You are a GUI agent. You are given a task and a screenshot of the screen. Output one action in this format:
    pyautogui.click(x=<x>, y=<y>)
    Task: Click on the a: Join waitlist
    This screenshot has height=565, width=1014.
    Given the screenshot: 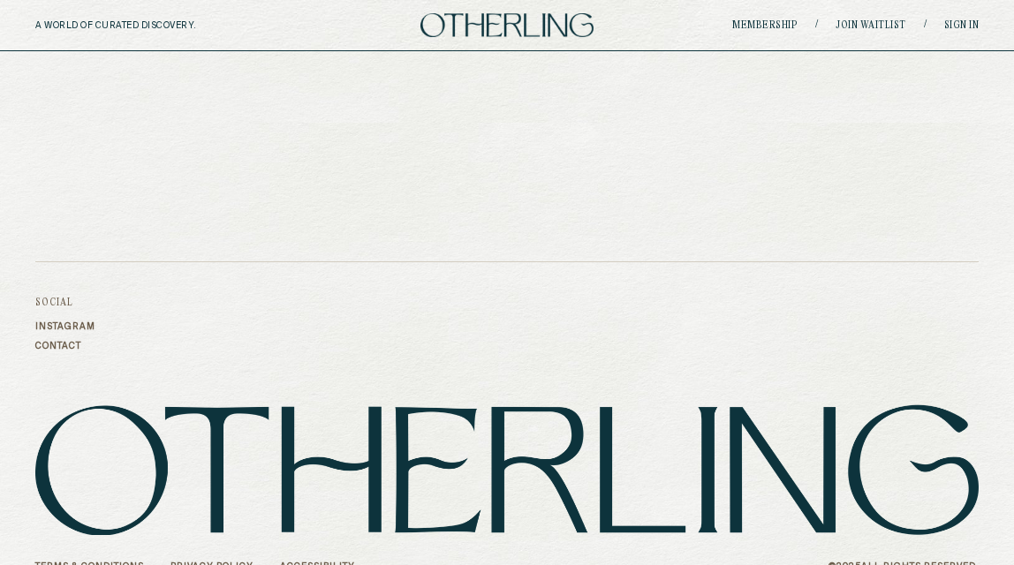 What is the action you would take?
    pyautogui.click(x=871, y=26)
    